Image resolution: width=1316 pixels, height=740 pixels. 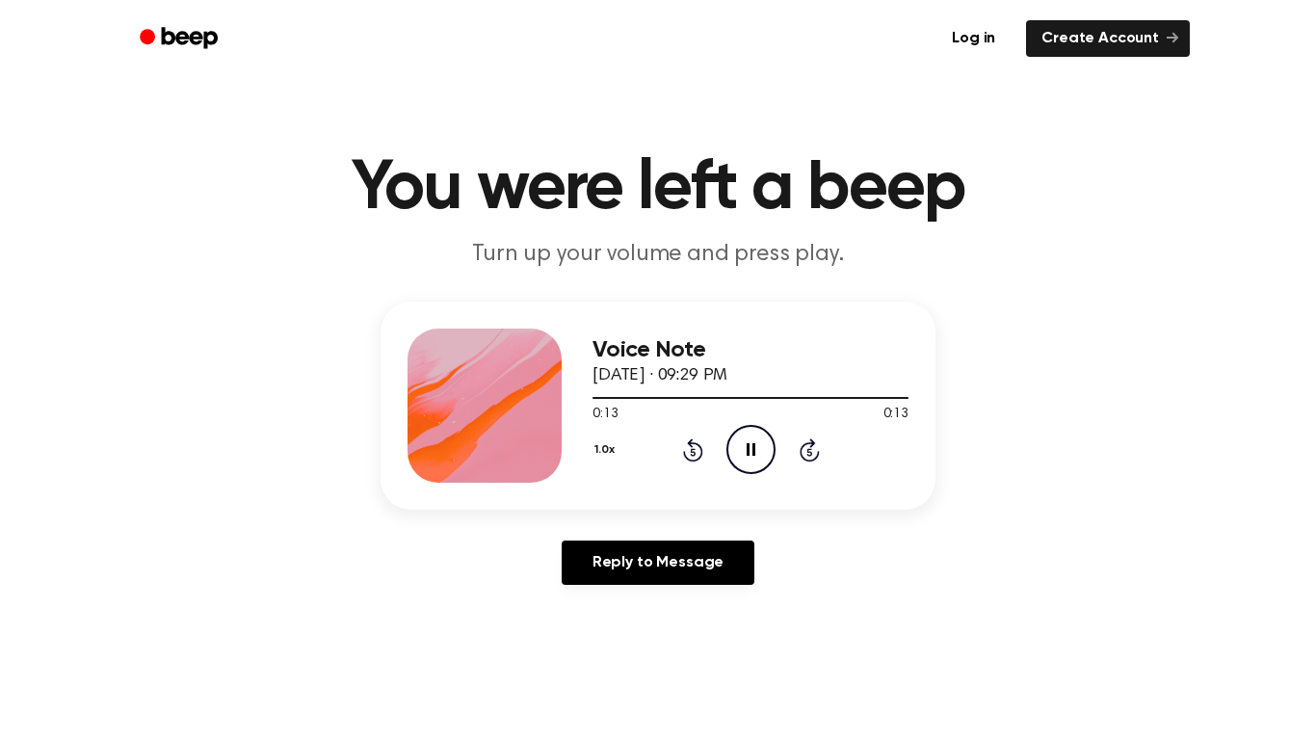 What do you see at coordinates (658, 189) in the screenshot?
I see `h1: You were left a beep` at bounding box center [658, 189].